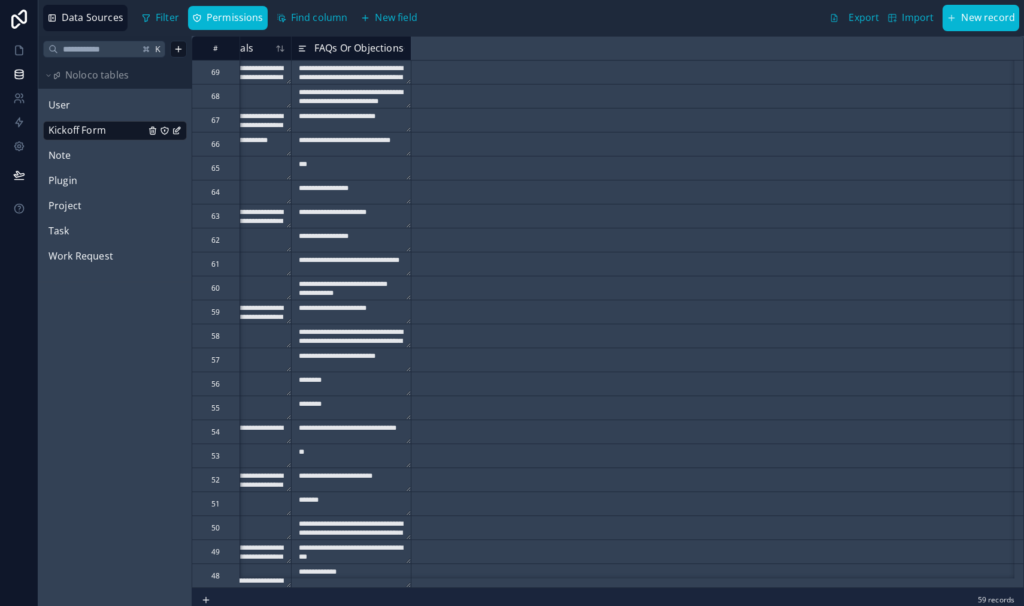 This screenshot has height=606, width=1024. I want to click on div: 50, so click(216, 527).